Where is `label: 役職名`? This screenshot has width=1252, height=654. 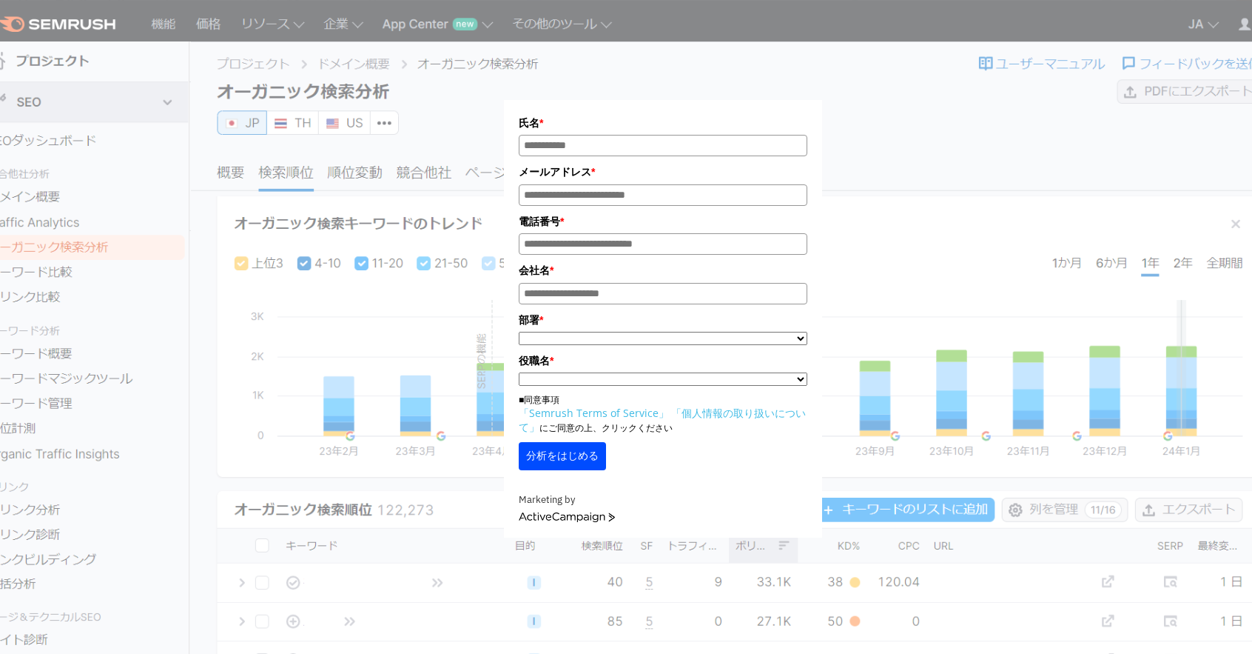 label: 役職名 is located at coordinates (663, 360).